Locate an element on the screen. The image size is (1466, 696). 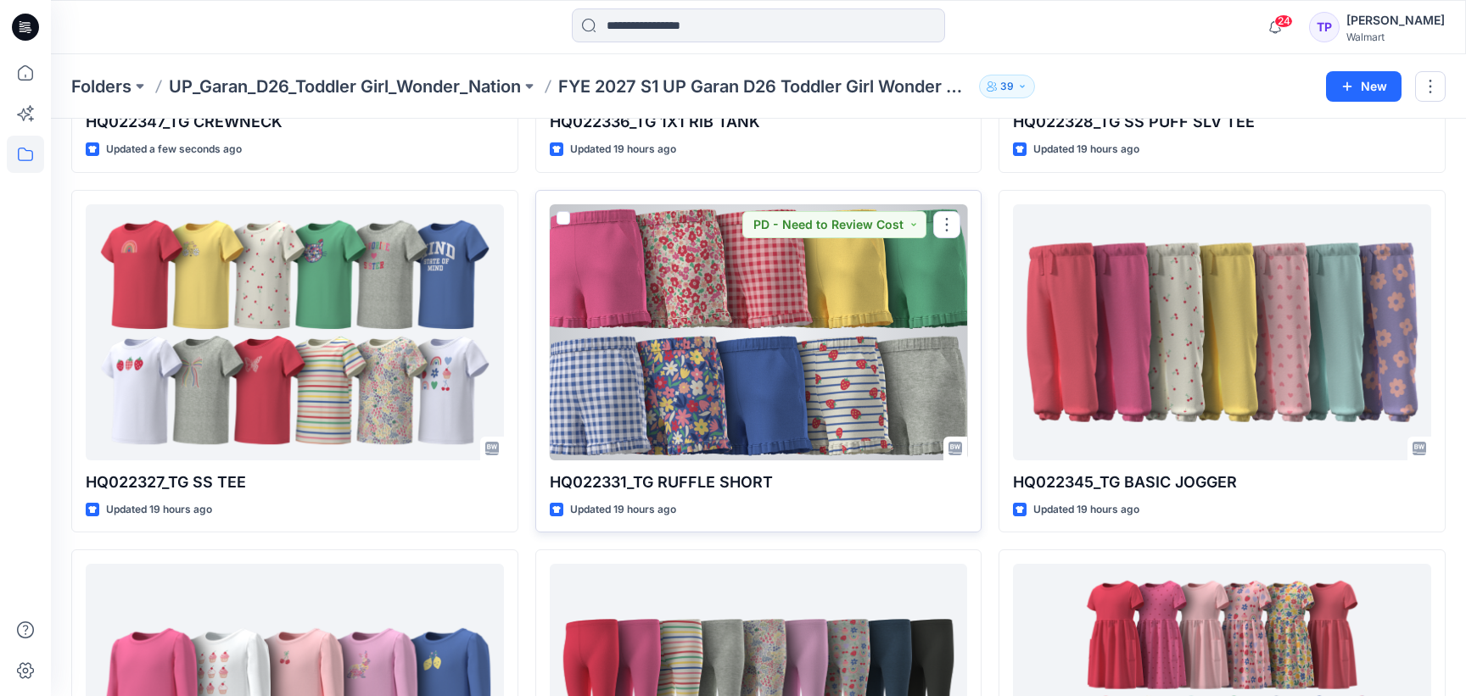
span: 24 is located at coordinates (1283, 21).